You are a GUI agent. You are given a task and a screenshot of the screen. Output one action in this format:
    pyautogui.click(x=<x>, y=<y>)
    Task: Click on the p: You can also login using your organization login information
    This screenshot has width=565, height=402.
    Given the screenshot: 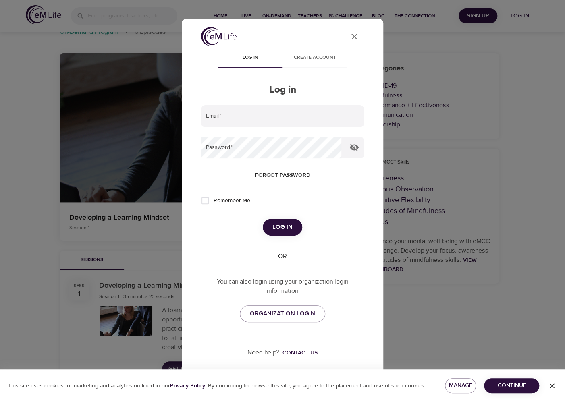 What is the action you would take?
    pyautogui.click(x=283, y=287)
    